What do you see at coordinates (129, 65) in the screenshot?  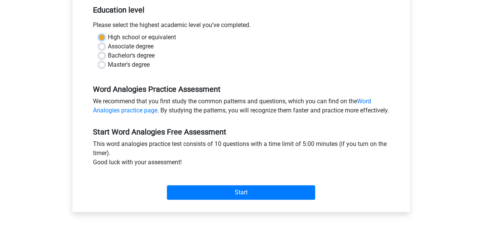 I see `label: Master's degree` at bounding box center [129, 65].